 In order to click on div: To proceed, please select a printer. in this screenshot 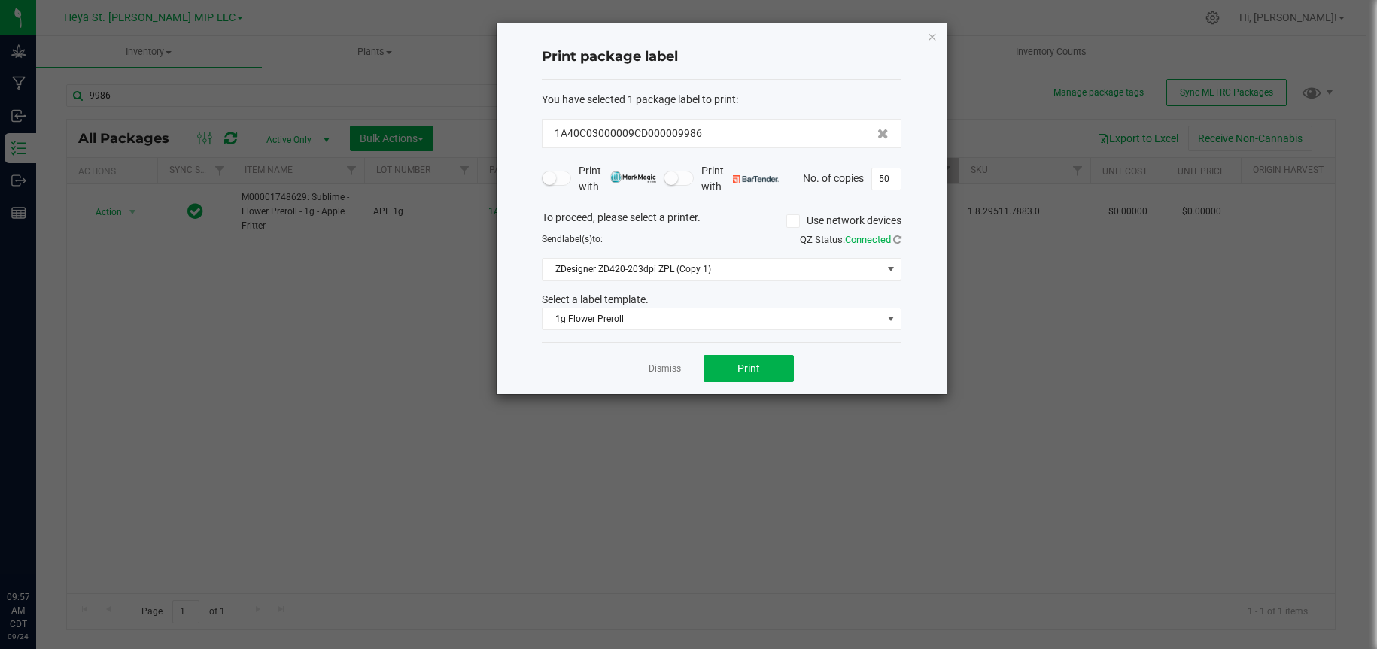, I will do `click(721, 221)`.